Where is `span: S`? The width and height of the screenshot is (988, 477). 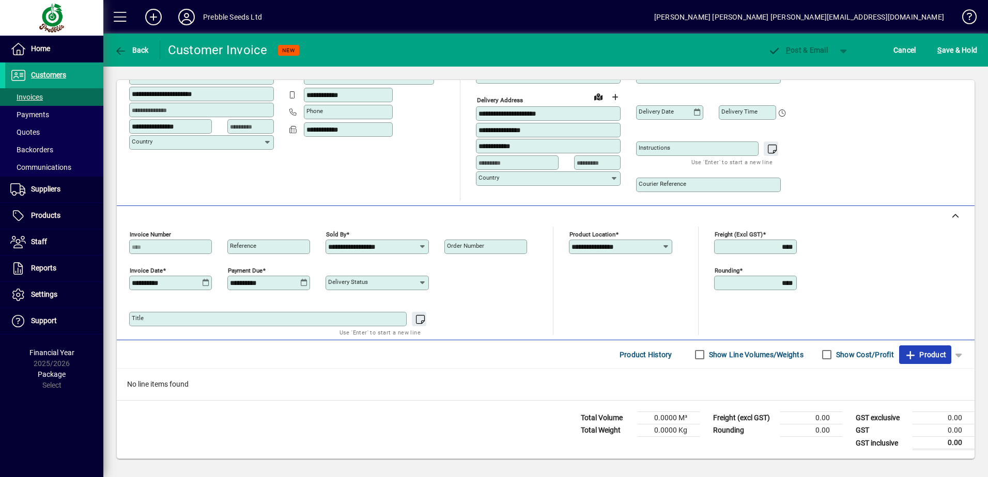
span: S is located at coordinates (939, 50).